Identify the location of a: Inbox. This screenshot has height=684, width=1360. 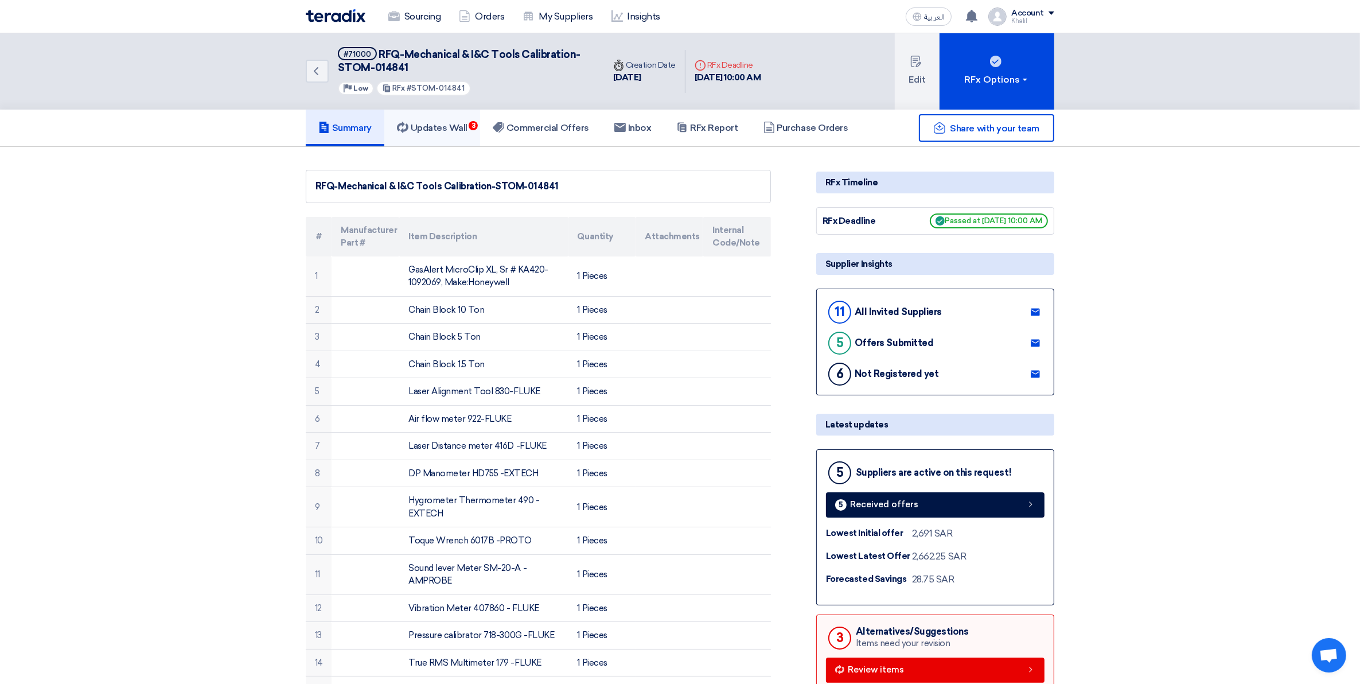
(633, 128).